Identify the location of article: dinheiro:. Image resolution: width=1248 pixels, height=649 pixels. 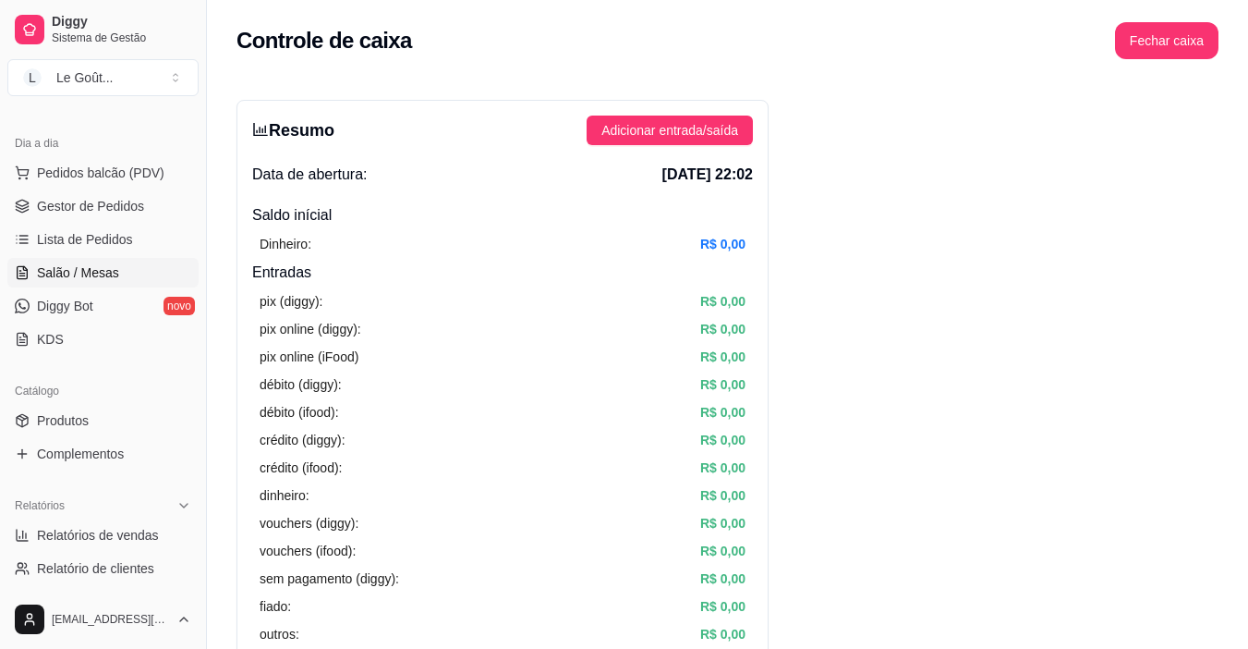
(285, 495).